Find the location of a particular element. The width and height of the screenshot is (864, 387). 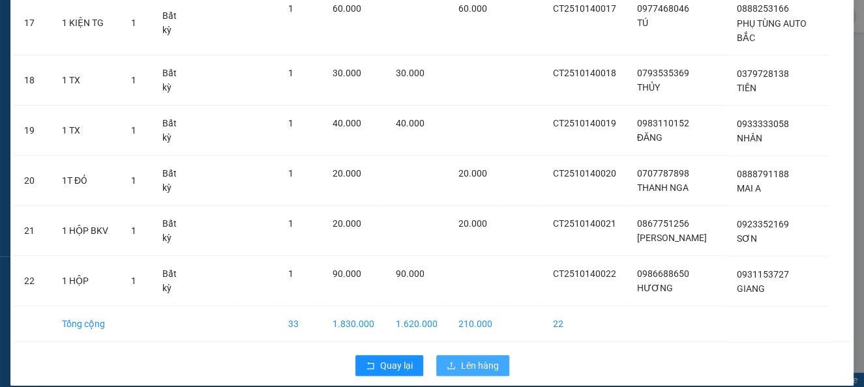

img: logo.jpg is located at coordinates (157, 32).